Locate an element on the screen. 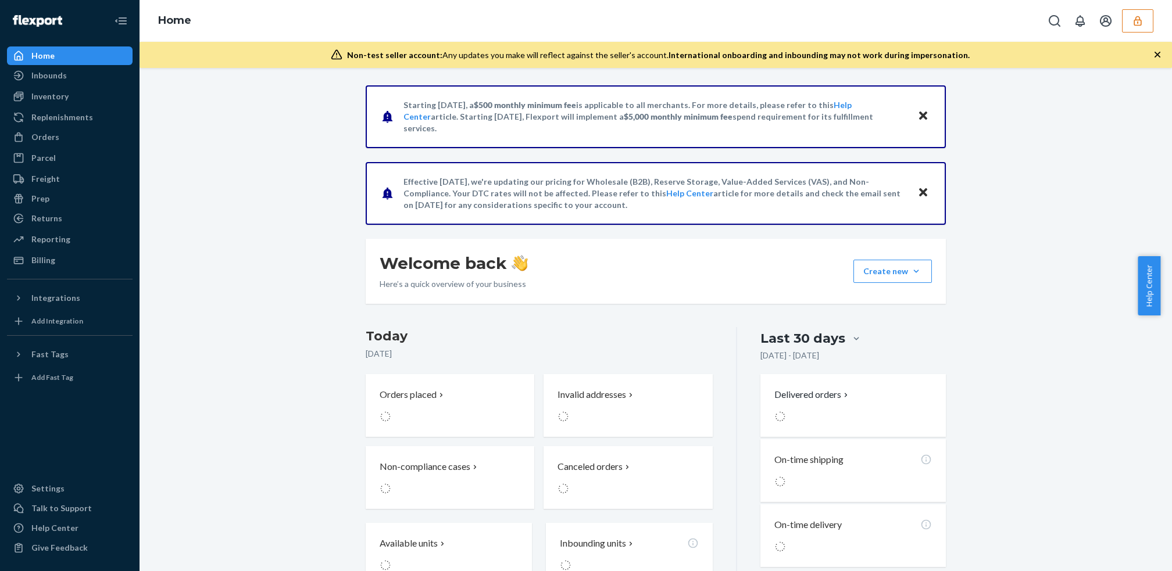 The image size is (1172, 571). a: Add Integration is located at coordinates (70, 321).